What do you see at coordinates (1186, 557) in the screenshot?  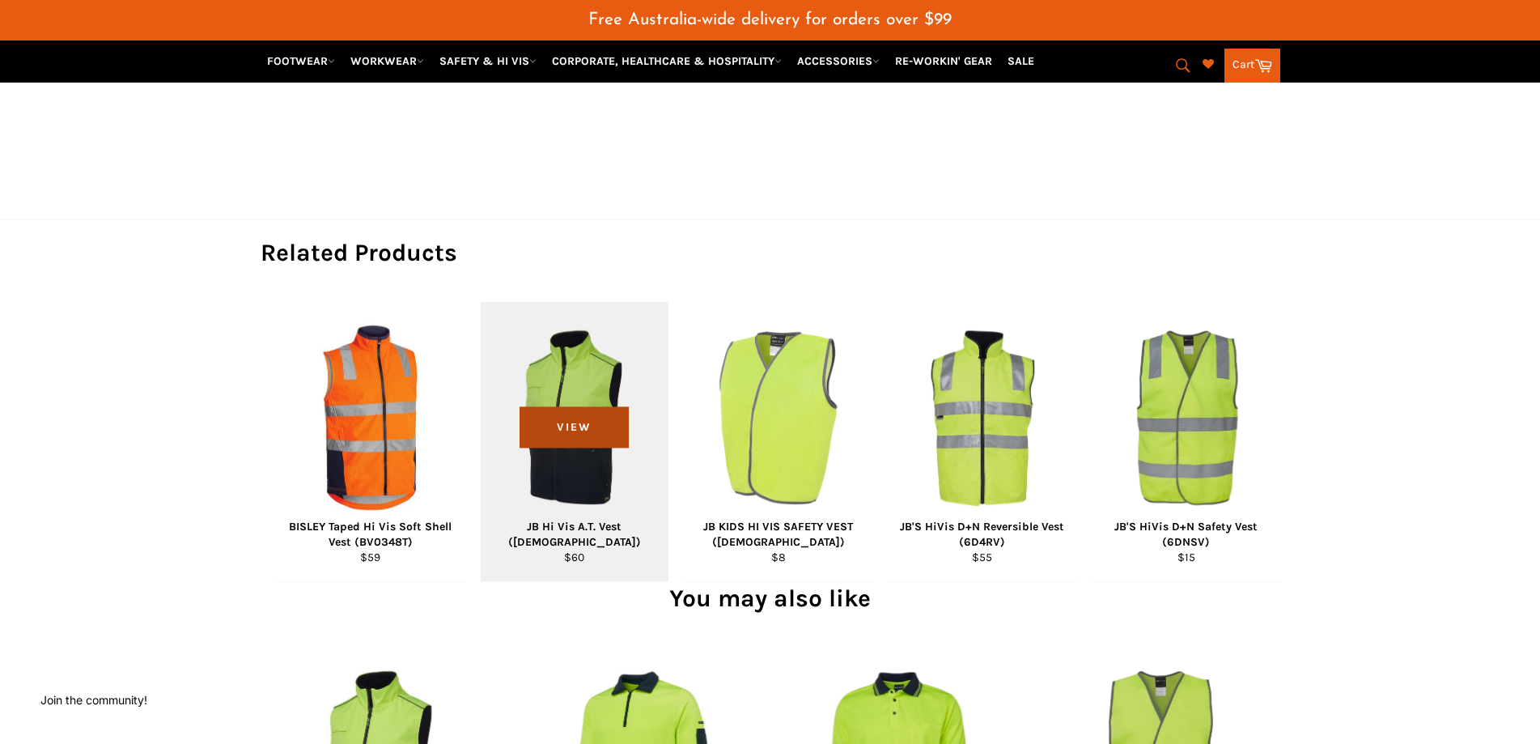 I see `div: $15` at bounding box center [1186, 557].